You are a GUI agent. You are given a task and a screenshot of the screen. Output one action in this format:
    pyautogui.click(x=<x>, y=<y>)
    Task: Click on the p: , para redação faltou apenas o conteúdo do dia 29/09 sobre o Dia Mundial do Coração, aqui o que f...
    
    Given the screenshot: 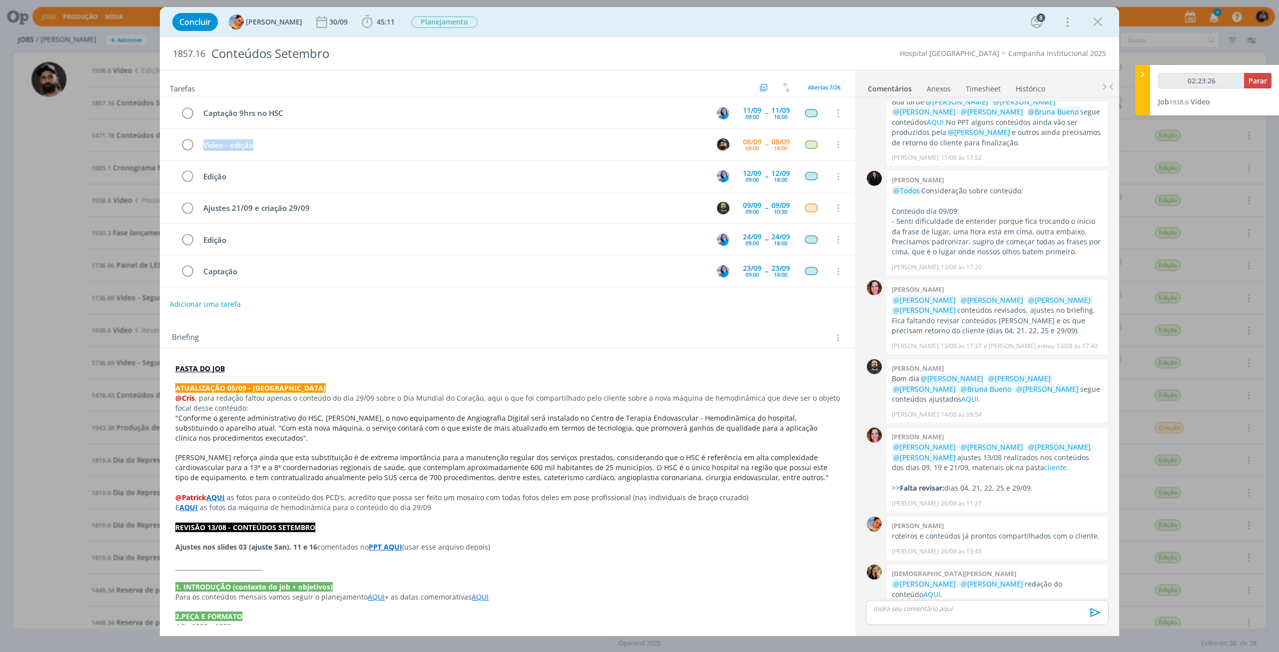 What is the action you would take?
    pyautogui.click(x=508, y=403)
    